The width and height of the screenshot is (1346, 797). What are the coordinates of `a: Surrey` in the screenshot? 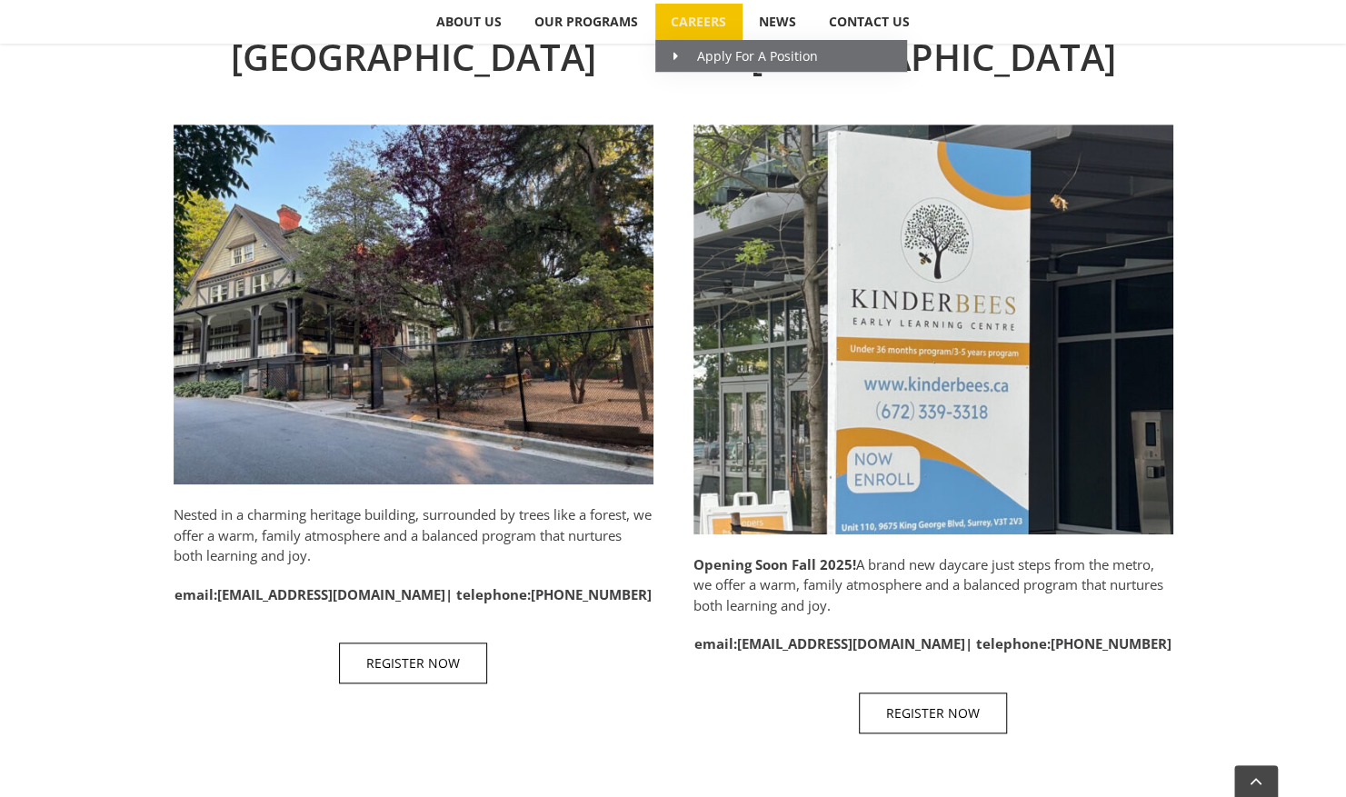 It's located at (933, 131).